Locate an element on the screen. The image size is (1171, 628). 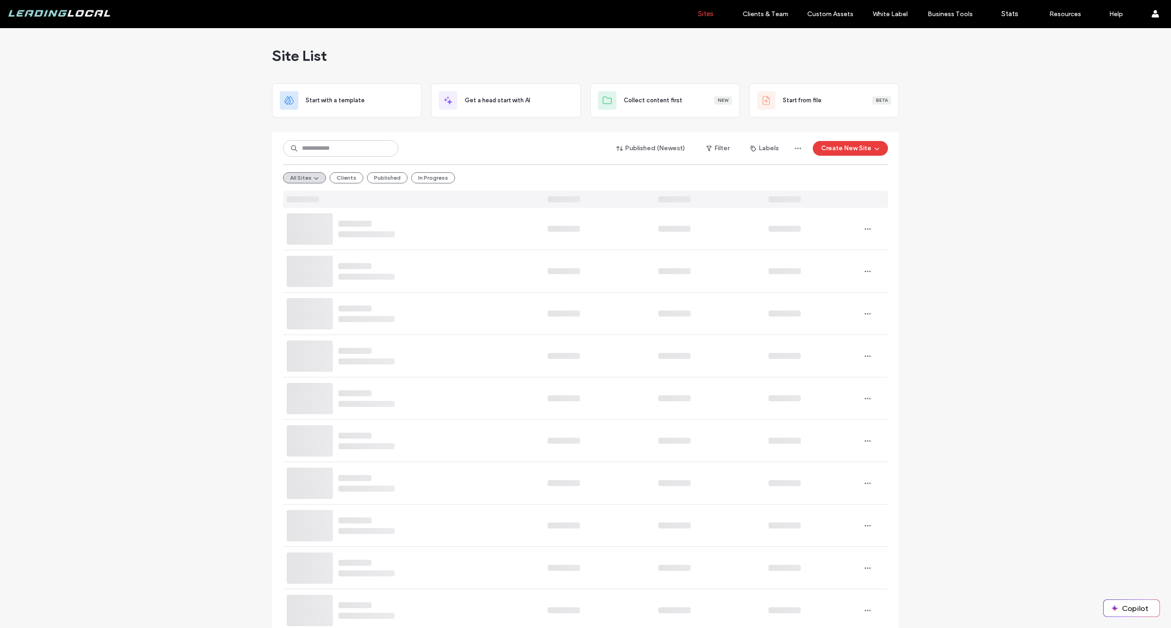
label: Stats is located at coordinates (1010, 14).